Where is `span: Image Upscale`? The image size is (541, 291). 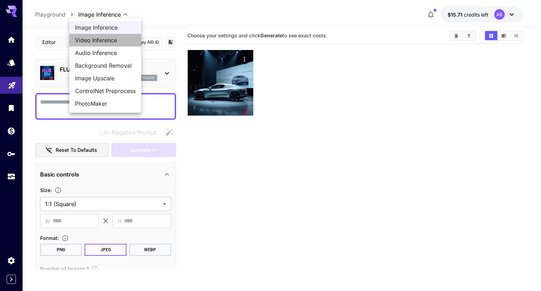
span: Image Upscale is located at coordinates (105, 78).